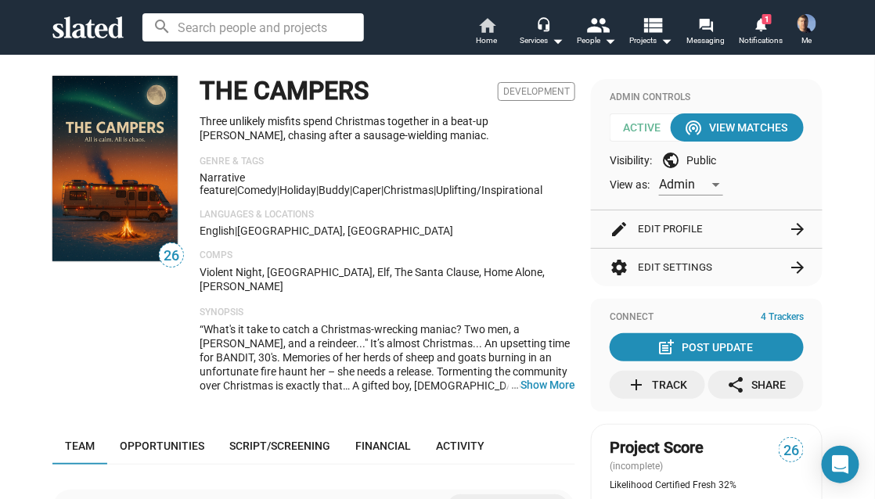 Image resolution: width=875 pixels, height=499 pixels. Describe the element at coordinates (767, 19) in the screenshot. I see `span: 1` at that location.